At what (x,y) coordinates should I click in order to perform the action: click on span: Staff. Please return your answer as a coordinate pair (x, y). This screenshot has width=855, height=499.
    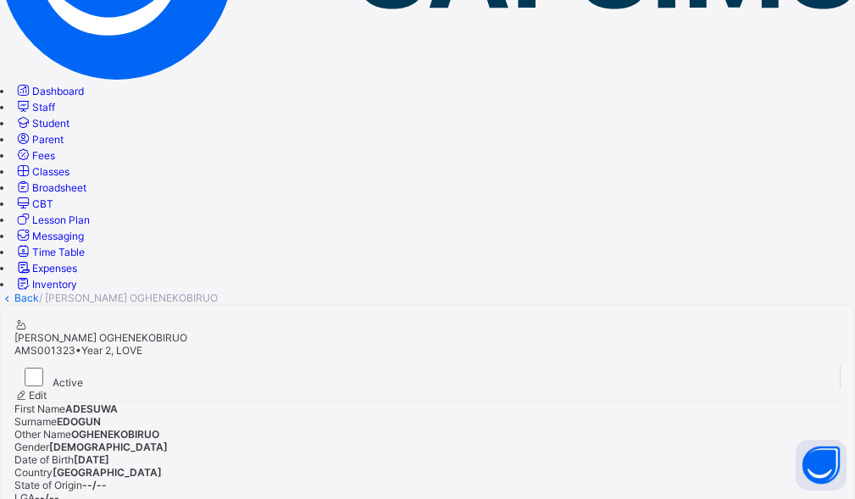
    Looking at the image, I should click on (43, 107).